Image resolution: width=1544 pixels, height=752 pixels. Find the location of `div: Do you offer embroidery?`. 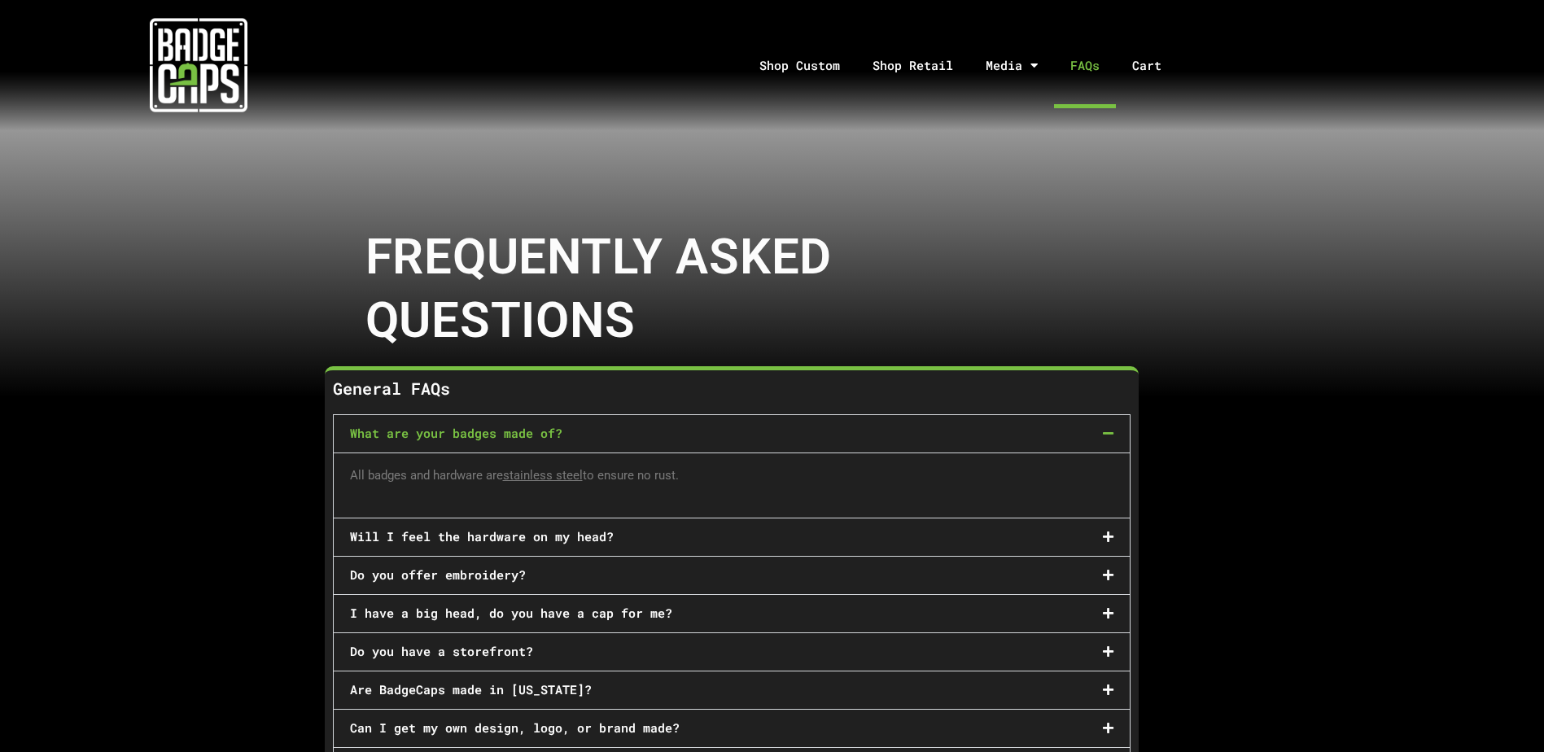

div: Do you offer embroidery? is located at coordinates (732, 575).